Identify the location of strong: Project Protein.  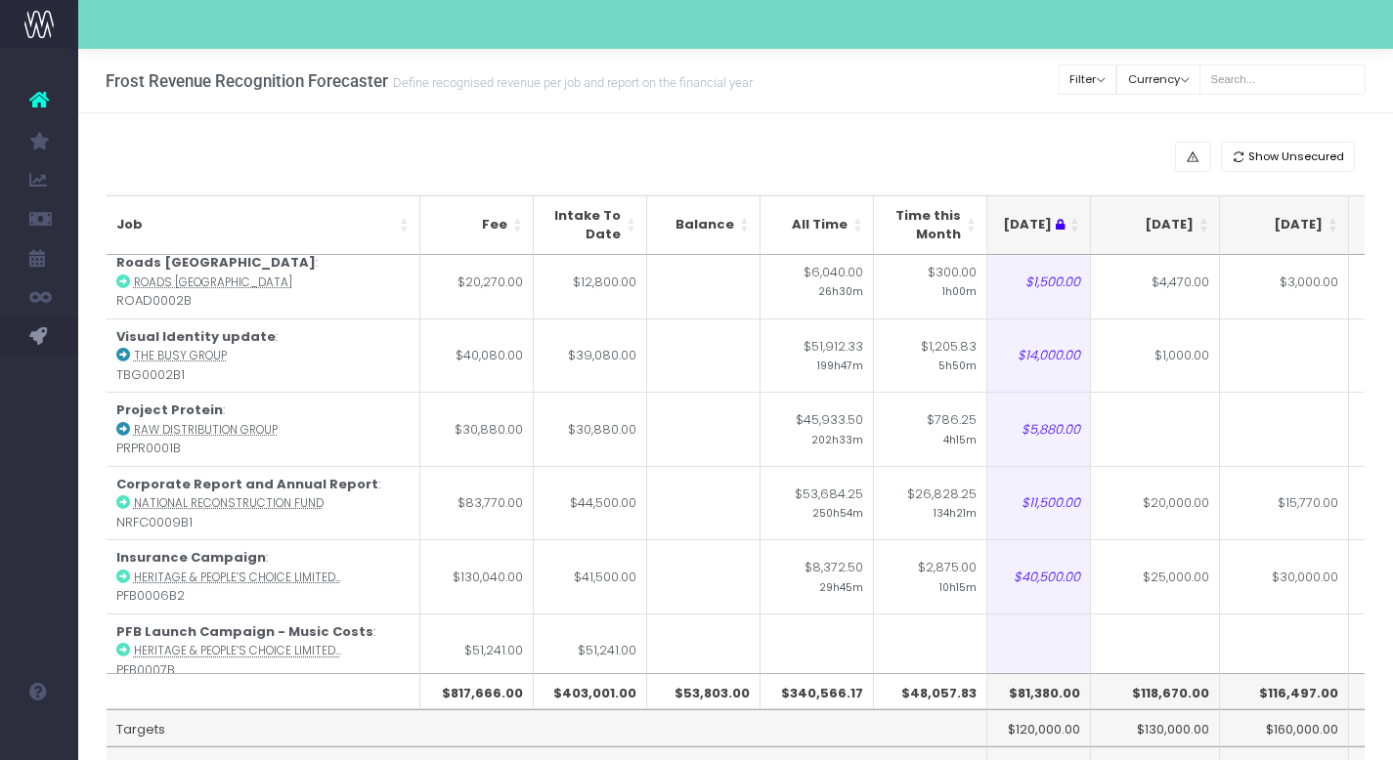
(169, 410).